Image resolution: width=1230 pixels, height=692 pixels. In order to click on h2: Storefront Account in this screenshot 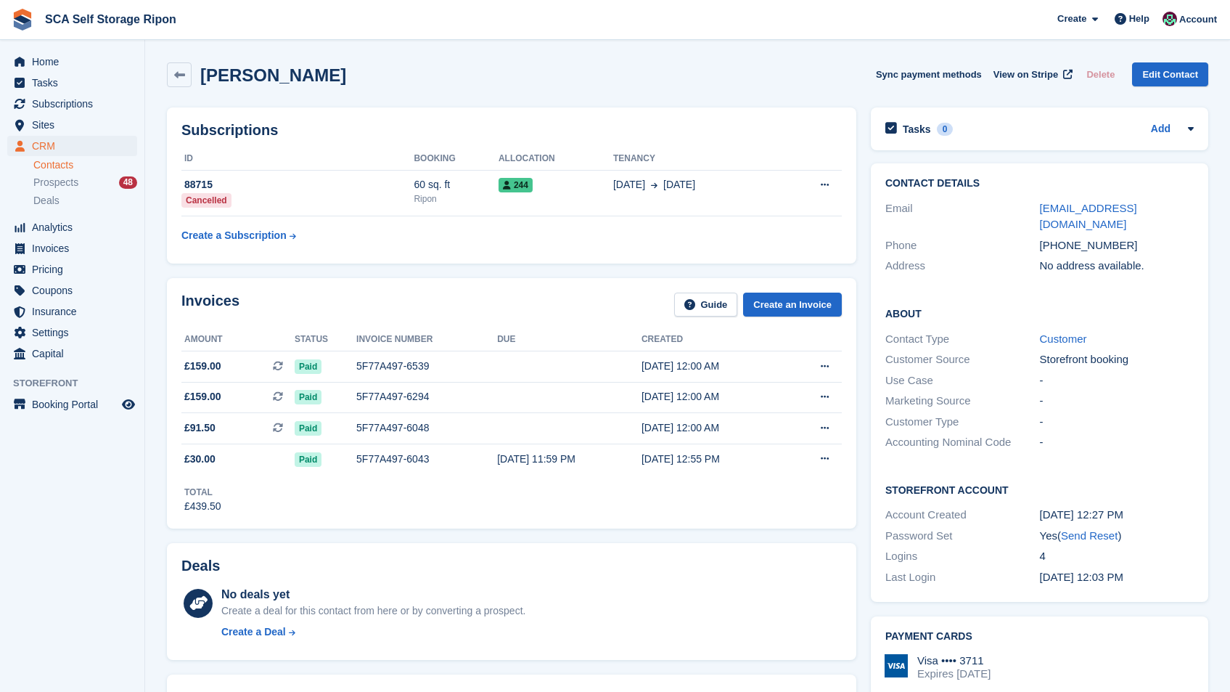, I will do `click(1039, 489)`.